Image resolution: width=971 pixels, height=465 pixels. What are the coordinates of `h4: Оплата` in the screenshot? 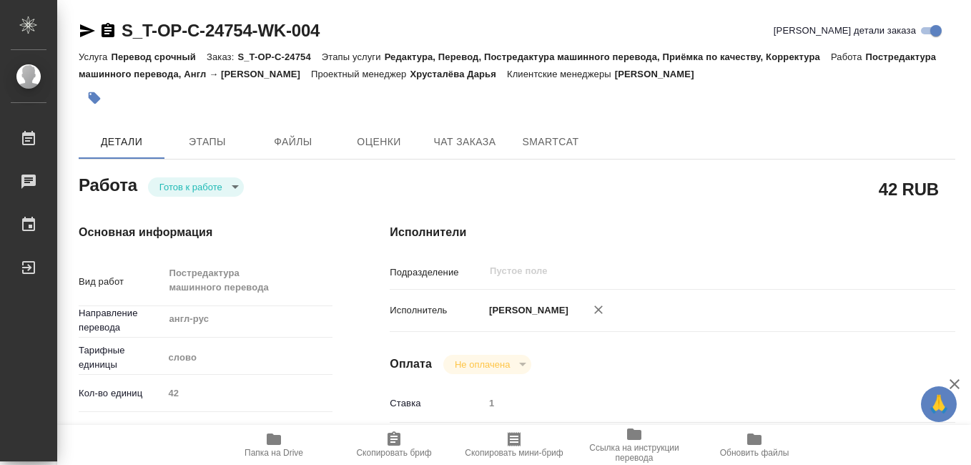 It's located at (410, 364).